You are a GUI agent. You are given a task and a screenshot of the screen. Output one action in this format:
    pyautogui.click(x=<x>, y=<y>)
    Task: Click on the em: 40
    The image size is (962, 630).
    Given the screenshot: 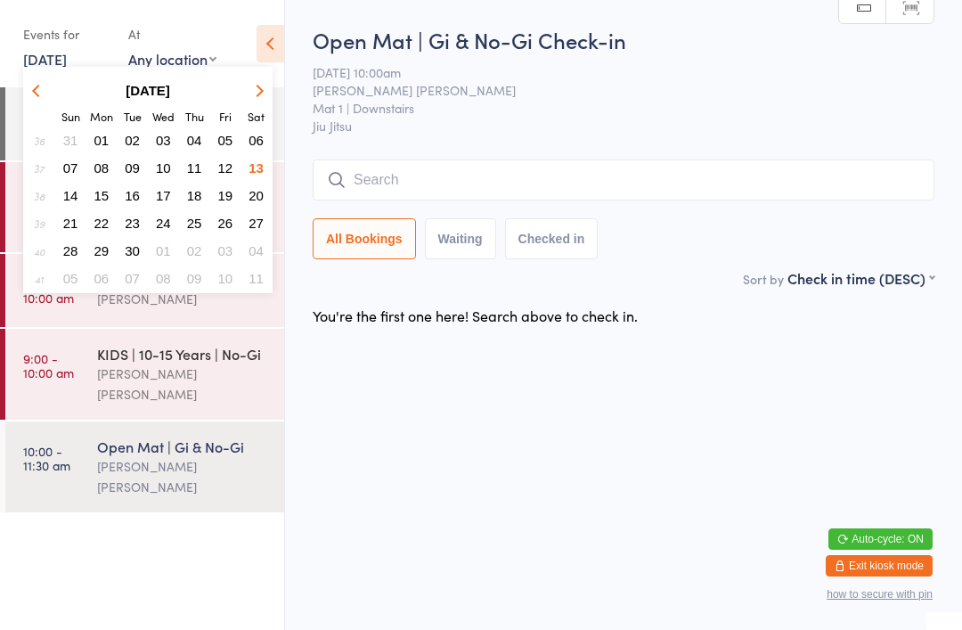 What is the action you would take?
    pyautogui.click(x=39, y=251)
    